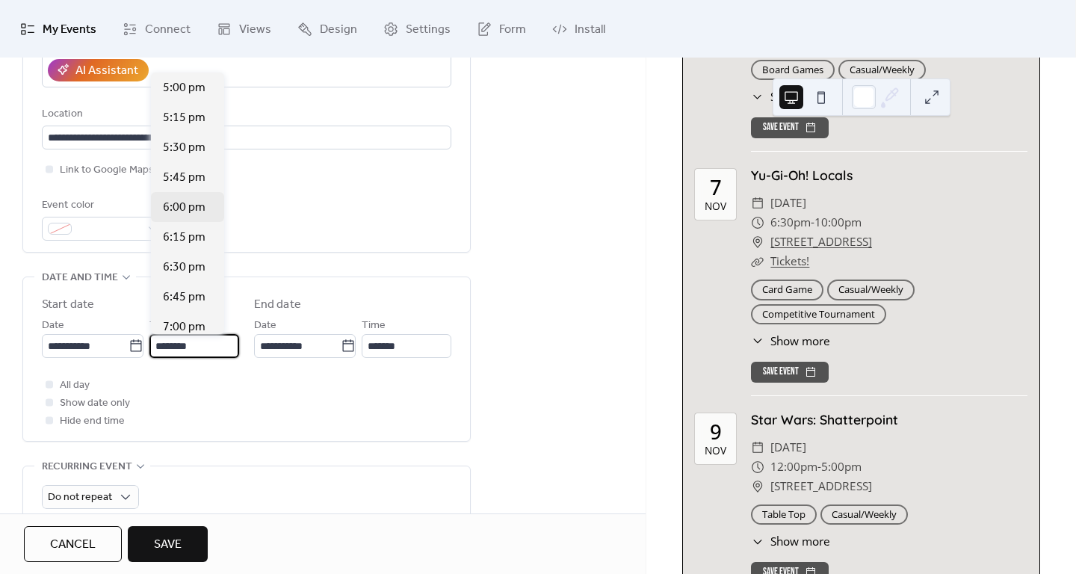 Image resolution: width=1076 pixels, height=574 pixels. Describe the element at coordinates (87, 467) in the screenshot. I see `span: Recurring event` at that location.